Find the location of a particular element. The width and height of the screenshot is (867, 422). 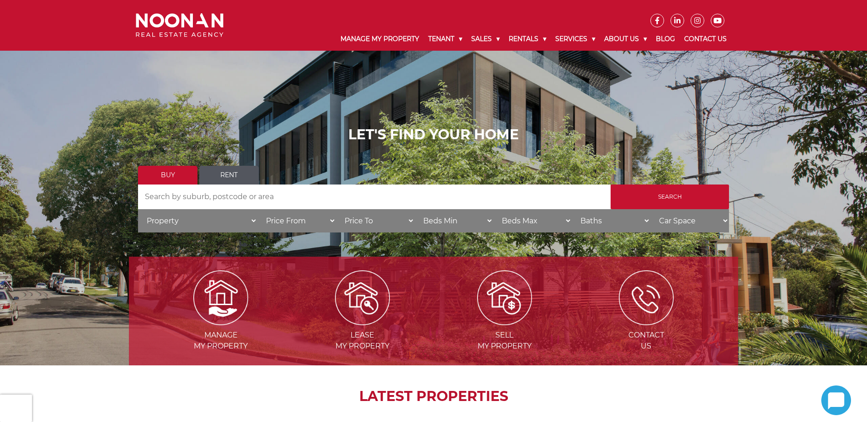

img: Manage my Property is located at coordinates (221, 298).